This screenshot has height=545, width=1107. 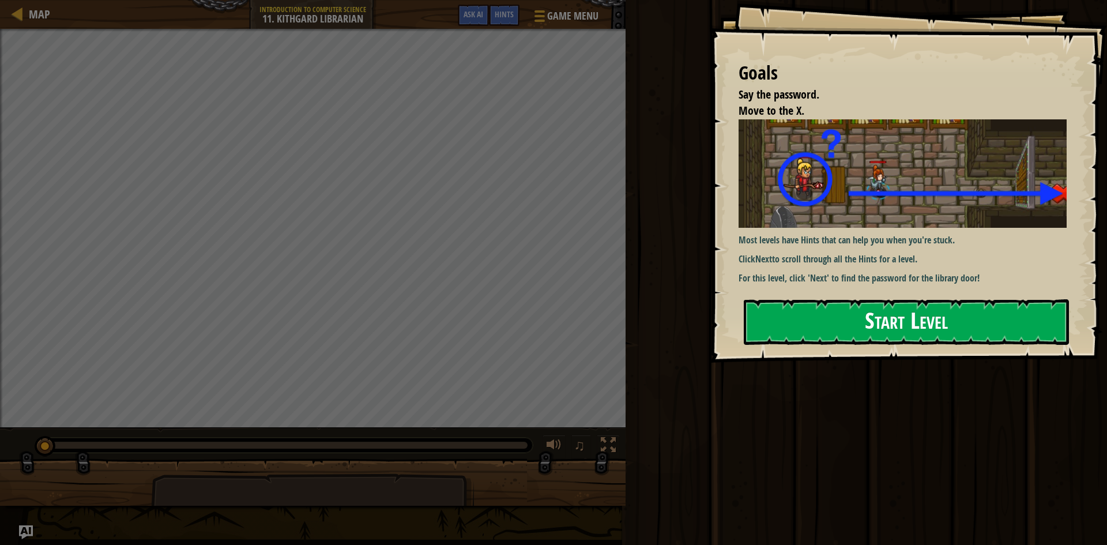 What do you see at coordinates (907, 240) in the screenshot?
I see `p: Most levels have Hints that can help you when you're stuck.` at bounding box center [907, 240].